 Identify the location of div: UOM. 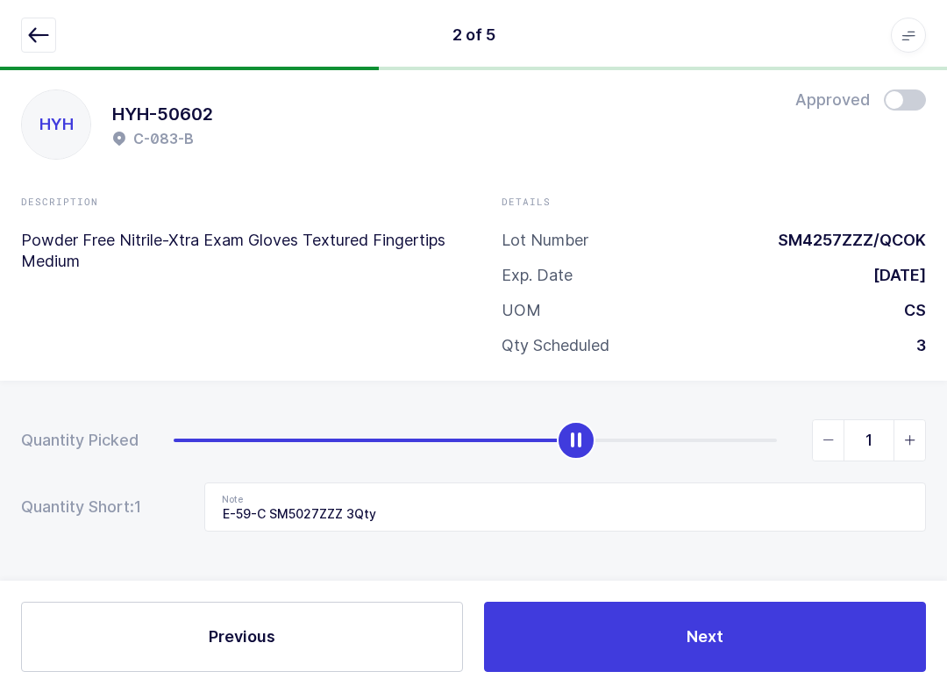
(521, 310).